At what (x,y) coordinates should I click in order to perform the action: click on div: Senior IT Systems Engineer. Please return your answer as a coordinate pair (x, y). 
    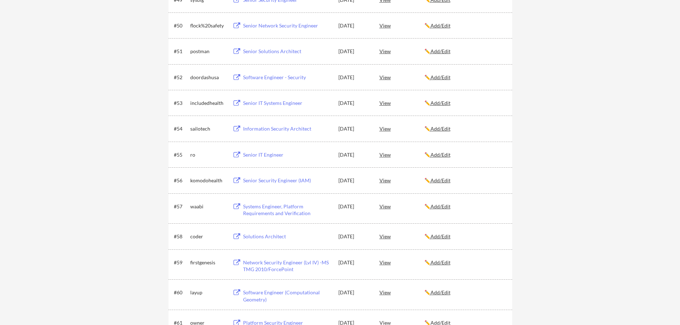
    Looking at the image, I should click on (287, 103).